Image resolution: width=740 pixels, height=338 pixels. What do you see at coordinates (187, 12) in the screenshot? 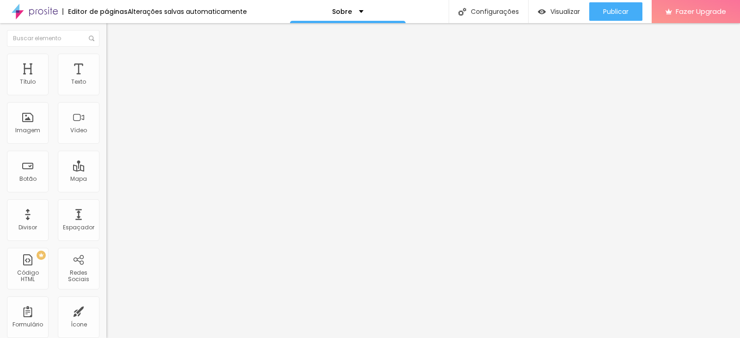
I see `div: Alterações salvas automaticamente` at bounding box center [187, 12].